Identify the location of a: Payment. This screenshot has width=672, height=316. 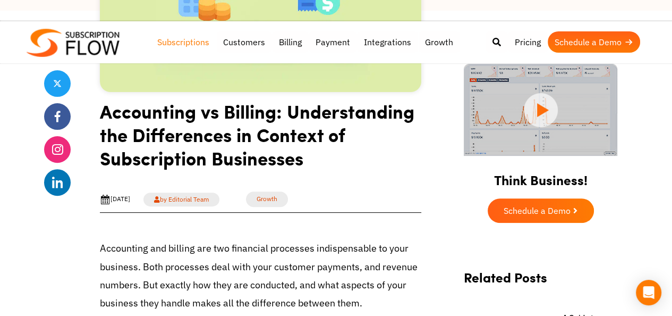
(333, 42).